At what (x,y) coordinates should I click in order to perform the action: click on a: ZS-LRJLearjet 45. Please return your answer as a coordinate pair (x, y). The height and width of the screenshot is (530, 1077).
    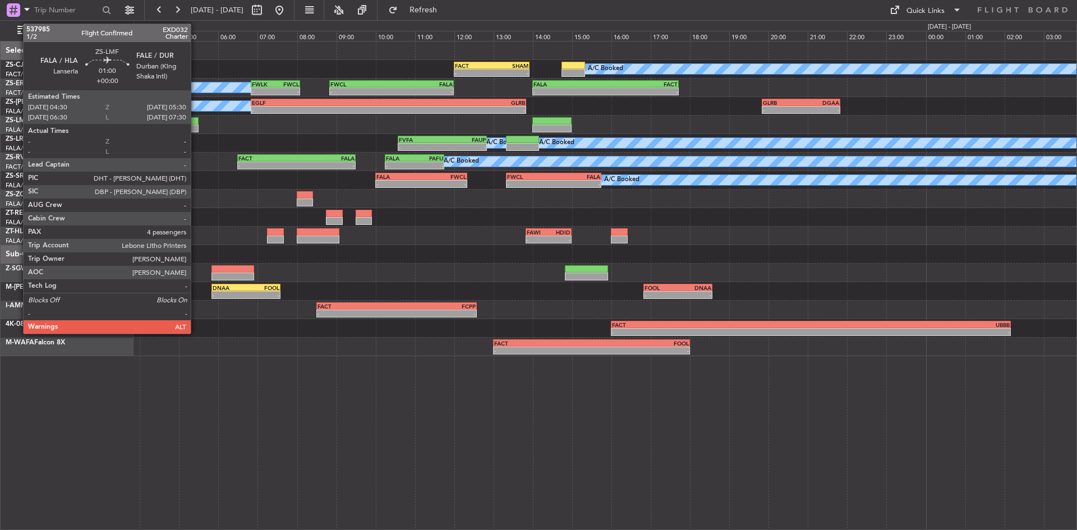
    Looking at the image, I should click on (32, 139).